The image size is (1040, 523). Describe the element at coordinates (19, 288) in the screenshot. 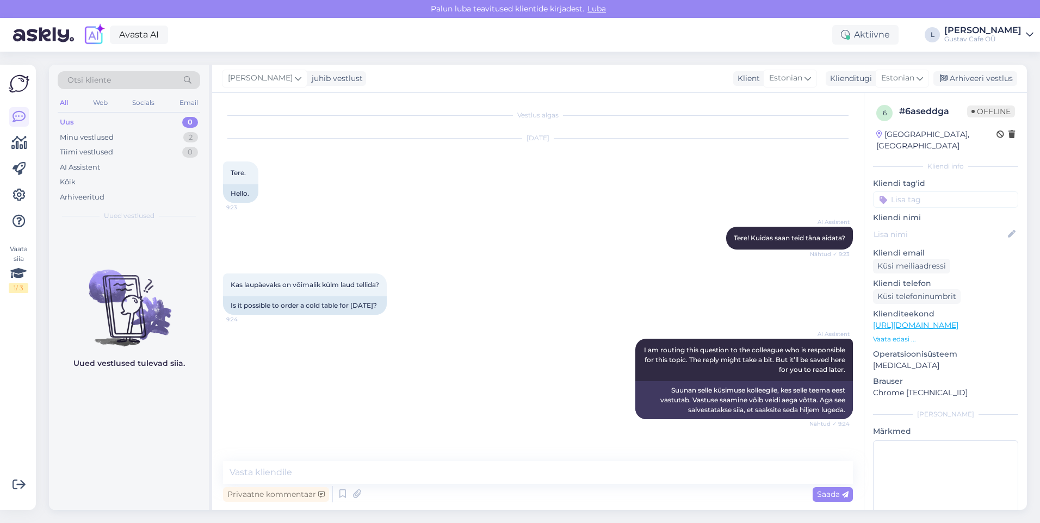

I see `div: 1 / 3` at that location.